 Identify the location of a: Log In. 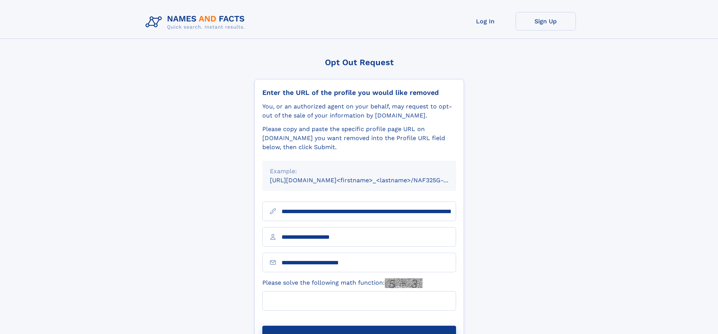
(485, 21).